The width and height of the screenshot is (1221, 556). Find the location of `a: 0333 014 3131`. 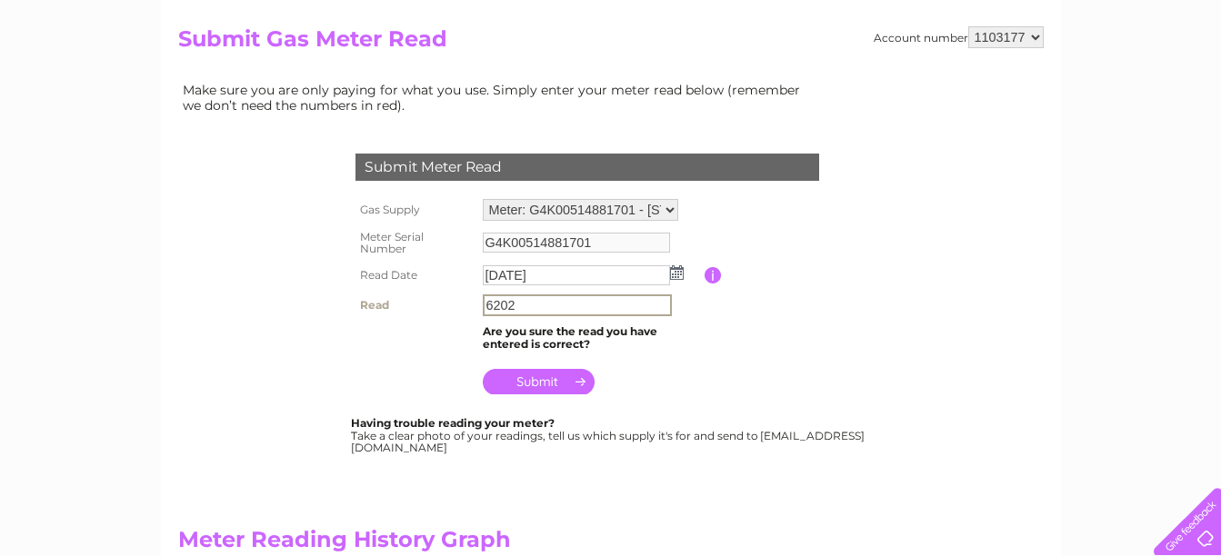

a: 0333 014 3131 is located at coordinates (941, 20).